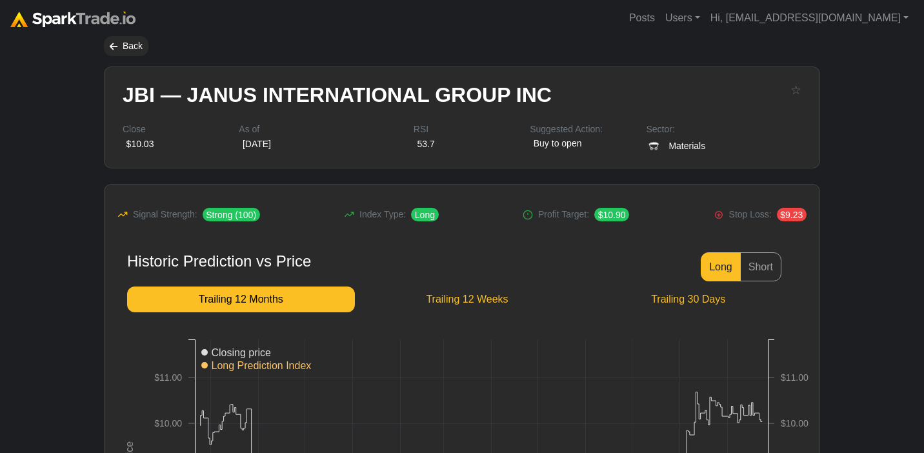 Image resolution: width=924 pixels, height=453 pixels. Describe the element at coordinates (462, 129) in the screenshot. I see `div: RSI` at that location.